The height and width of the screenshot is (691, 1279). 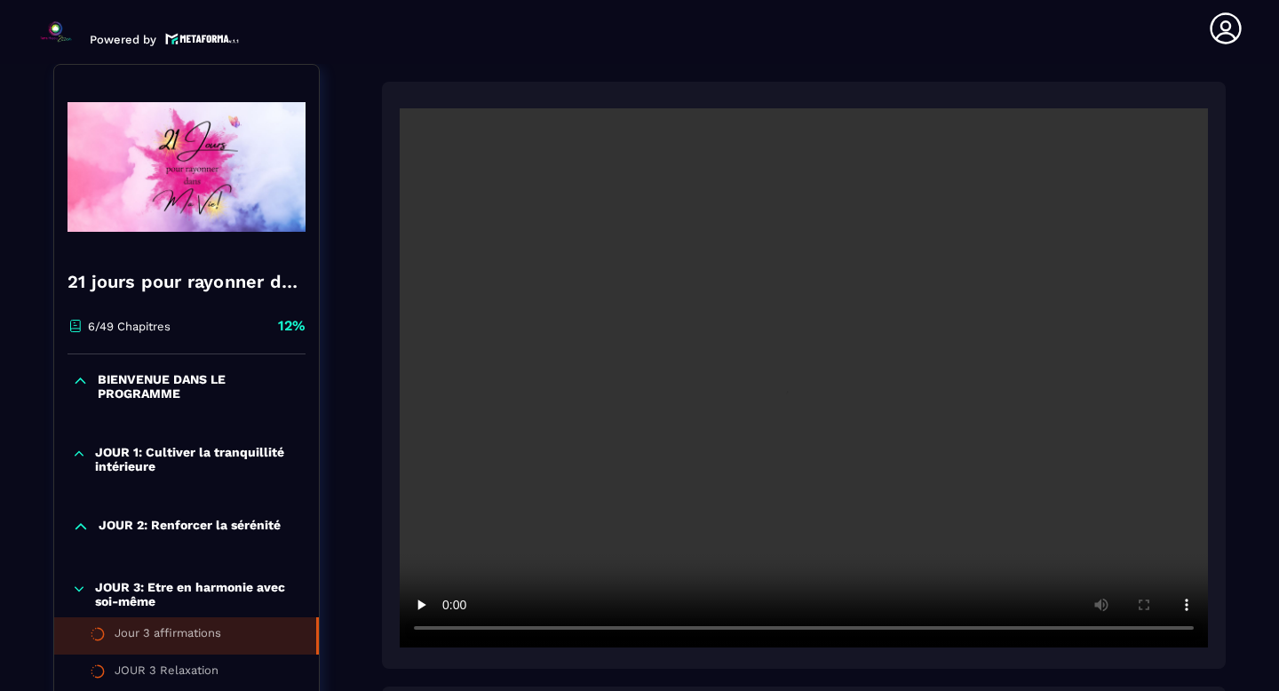 I want to click on img: banner, so click(x=187, y=167).